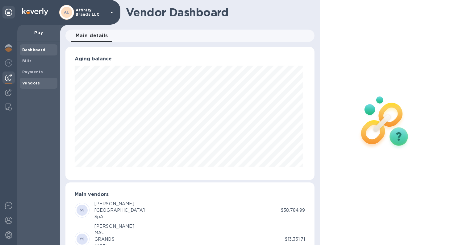 The height and width of the screenshot is (245, 450). What do you see at coordinates (92, 36) in the screenshot?
I see `span: Main details` at bounding box center [92, 36].